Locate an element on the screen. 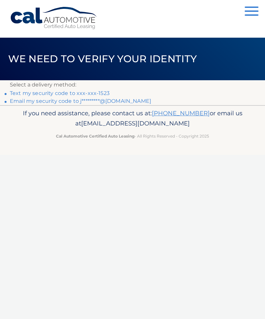 This screenshot has width=265, height=319. p: Select a delivery method: is located at coordinates (133, 85).